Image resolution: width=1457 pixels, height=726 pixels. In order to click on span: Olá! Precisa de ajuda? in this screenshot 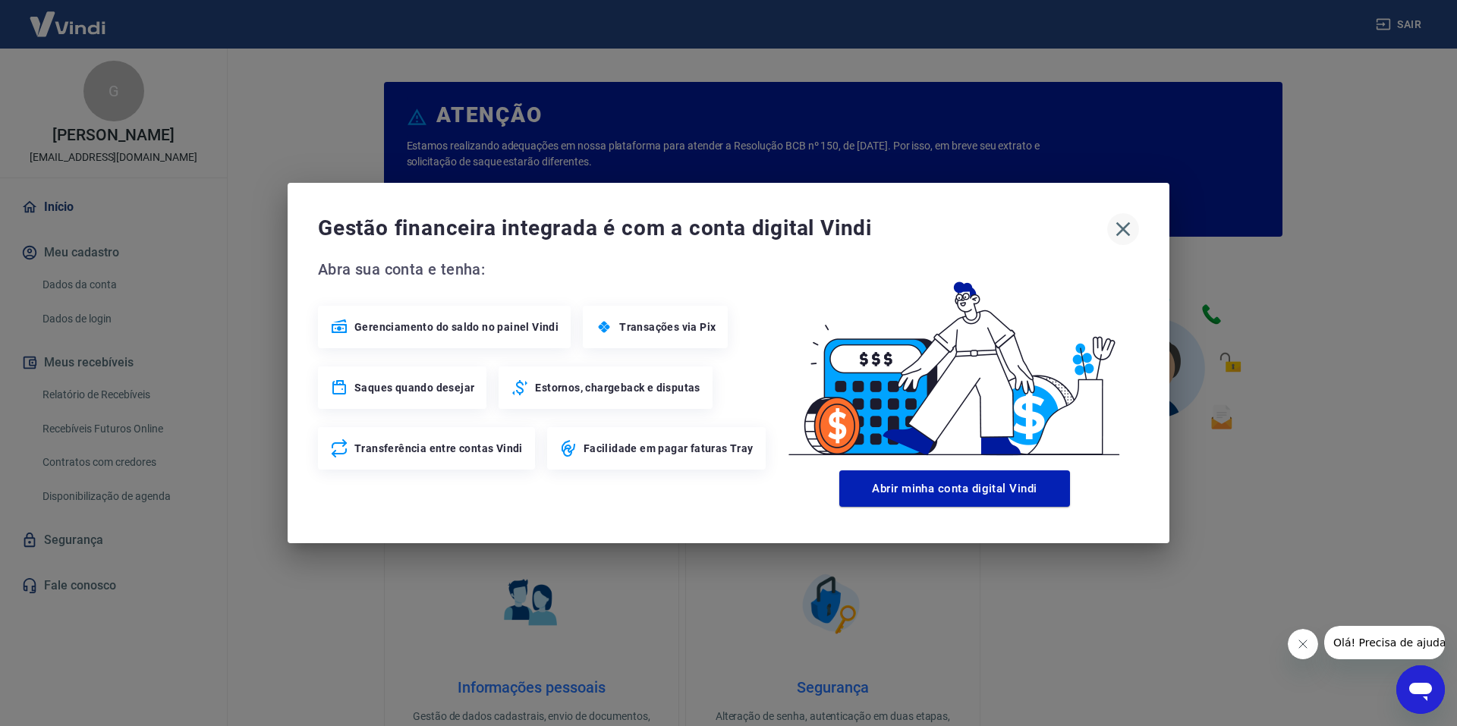, I will do `click(68, 17)`.